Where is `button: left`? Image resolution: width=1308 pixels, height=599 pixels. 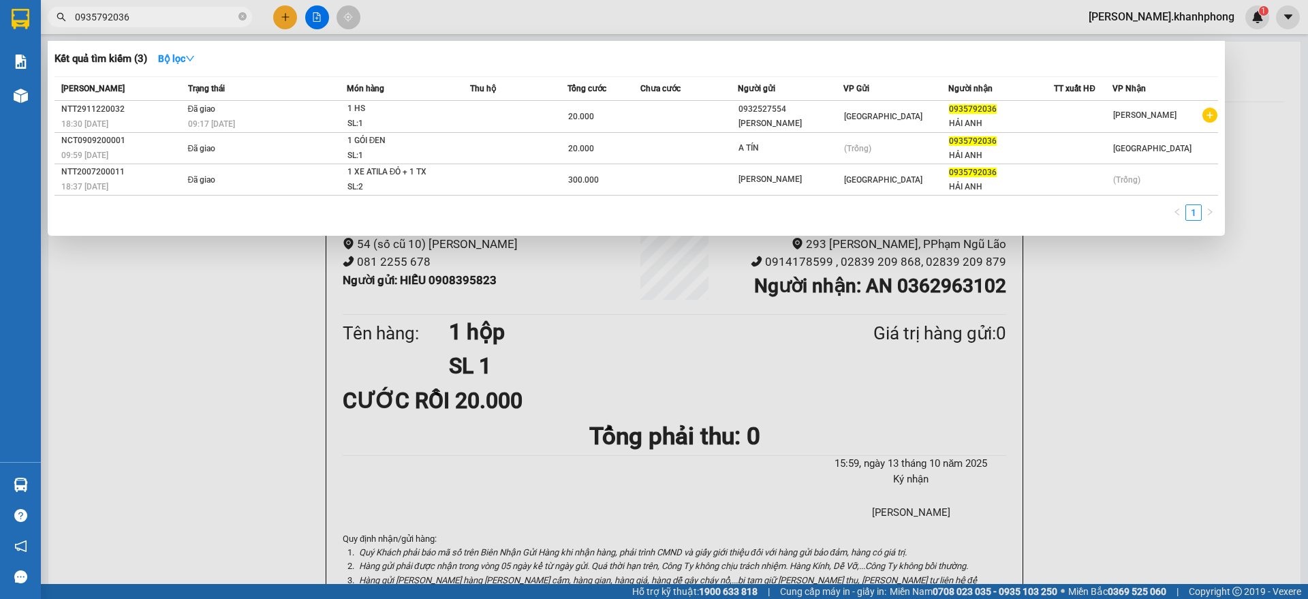
button: left is located at coordinates (1178, 213).